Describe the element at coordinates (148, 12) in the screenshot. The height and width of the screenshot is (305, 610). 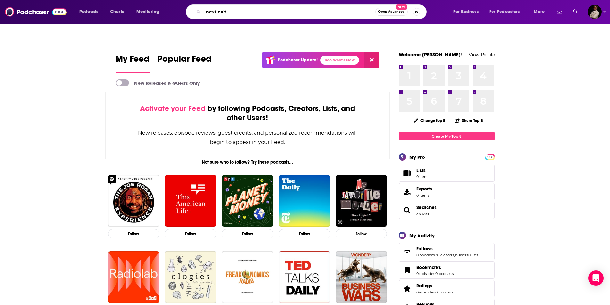
I see `span: Monitoring` at that location.